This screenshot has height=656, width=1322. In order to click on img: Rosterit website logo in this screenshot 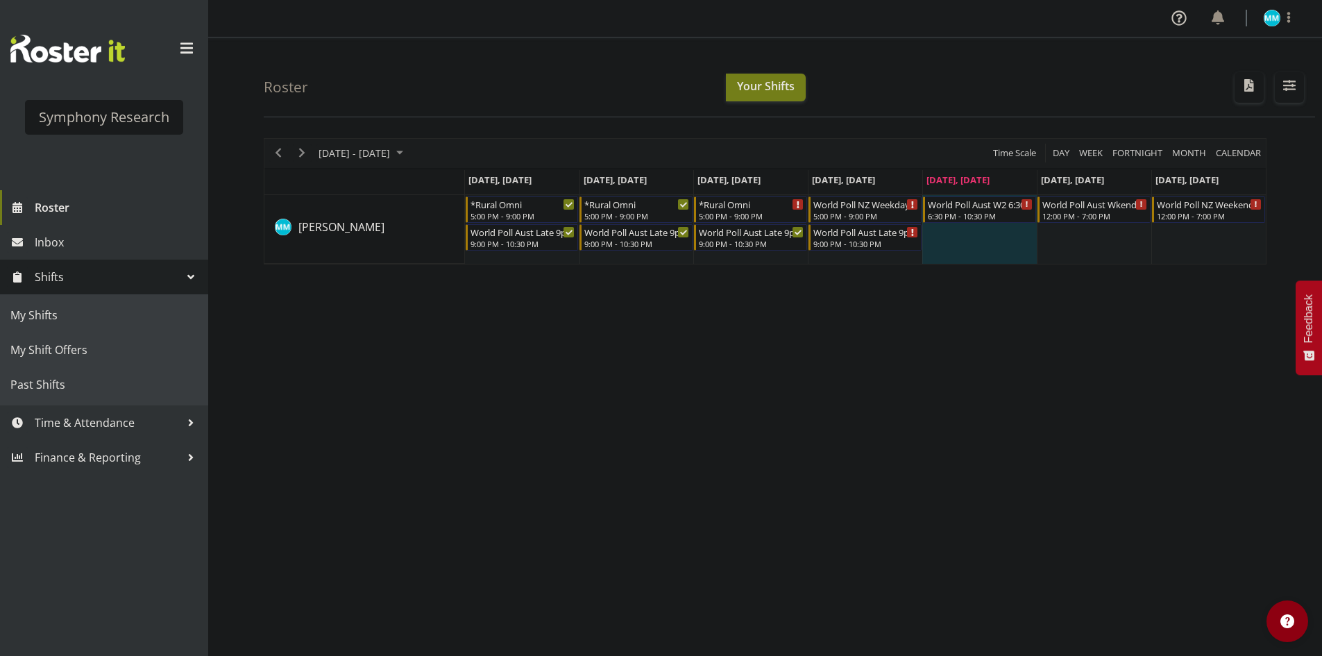, I will do `click(67, 49)`.